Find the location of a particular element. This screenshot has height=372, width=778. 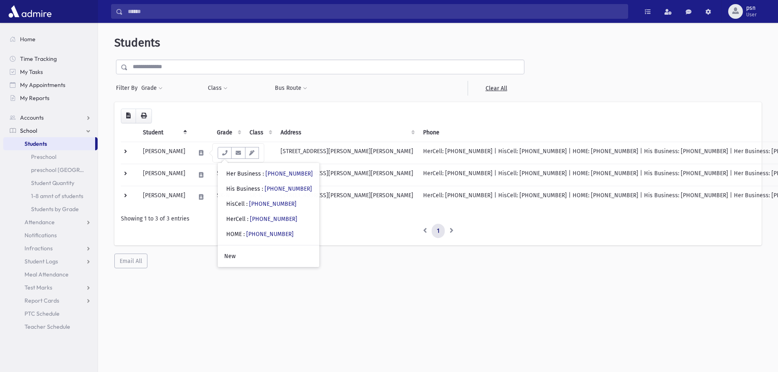

button: Email Templates is located at coordinates (252, 153).